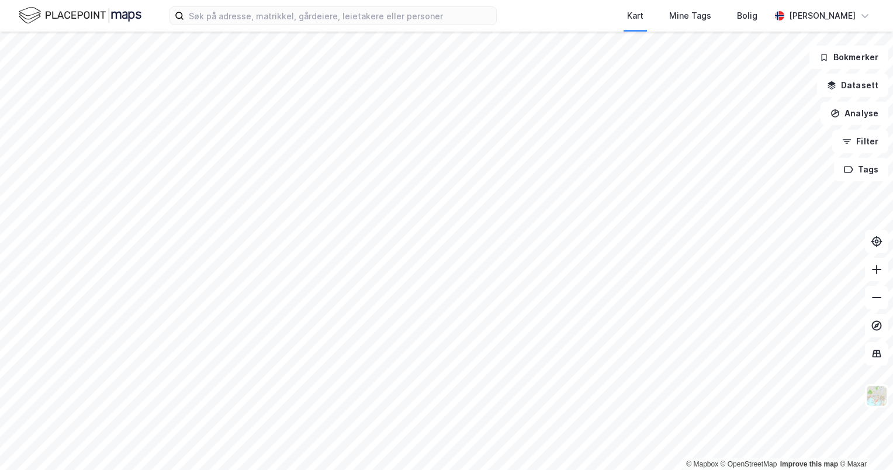  What do you see at coordinates (809, 464) in the screenshot?
I see `a: Improve this map` at bounding box center [809, 464].